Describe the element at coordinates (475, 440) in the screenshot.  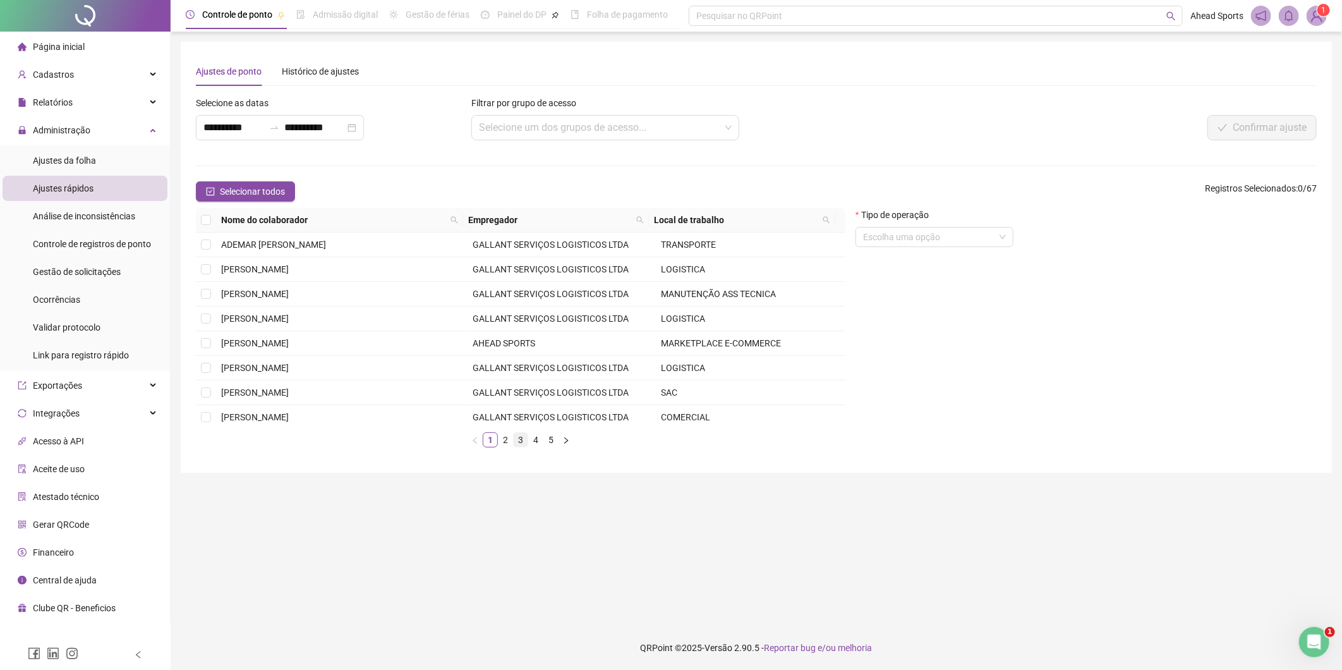
I see `li: Página anterior` at that location.